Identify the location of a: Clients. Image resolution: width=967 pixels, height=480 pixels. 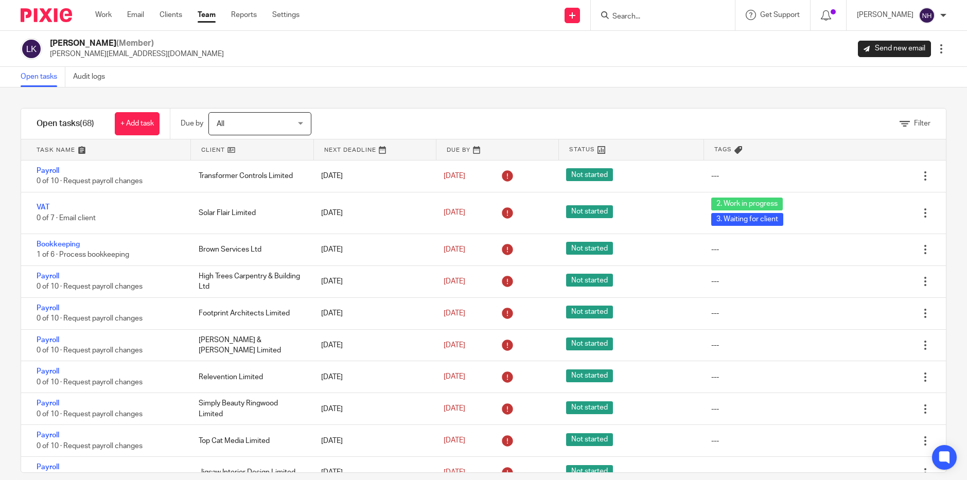
(171, 15).